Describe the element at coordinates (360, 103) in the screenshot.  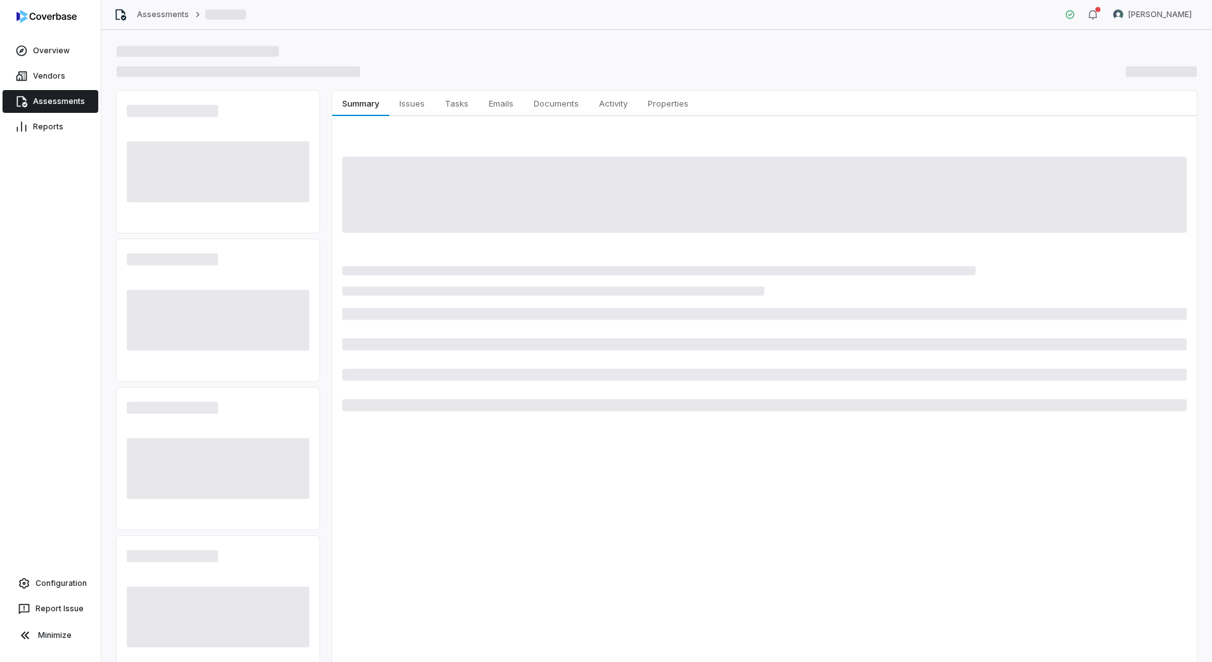
I see `span: Summary` at that location.